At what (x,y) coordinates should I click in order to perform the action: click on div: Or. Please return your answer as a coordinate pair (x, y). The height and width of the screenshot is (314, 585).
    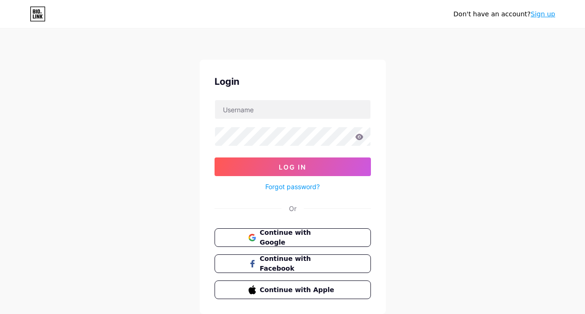
    Looking at the image, I should click on (293, 208).